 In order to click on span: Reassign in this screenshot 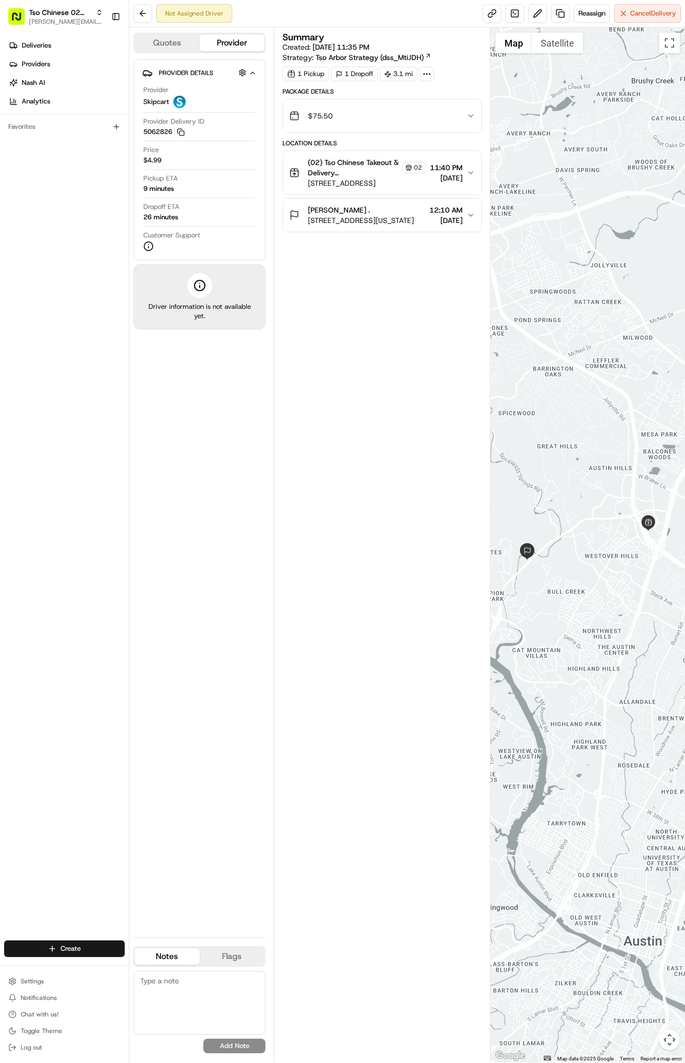, I will do `click(592, 13)`.